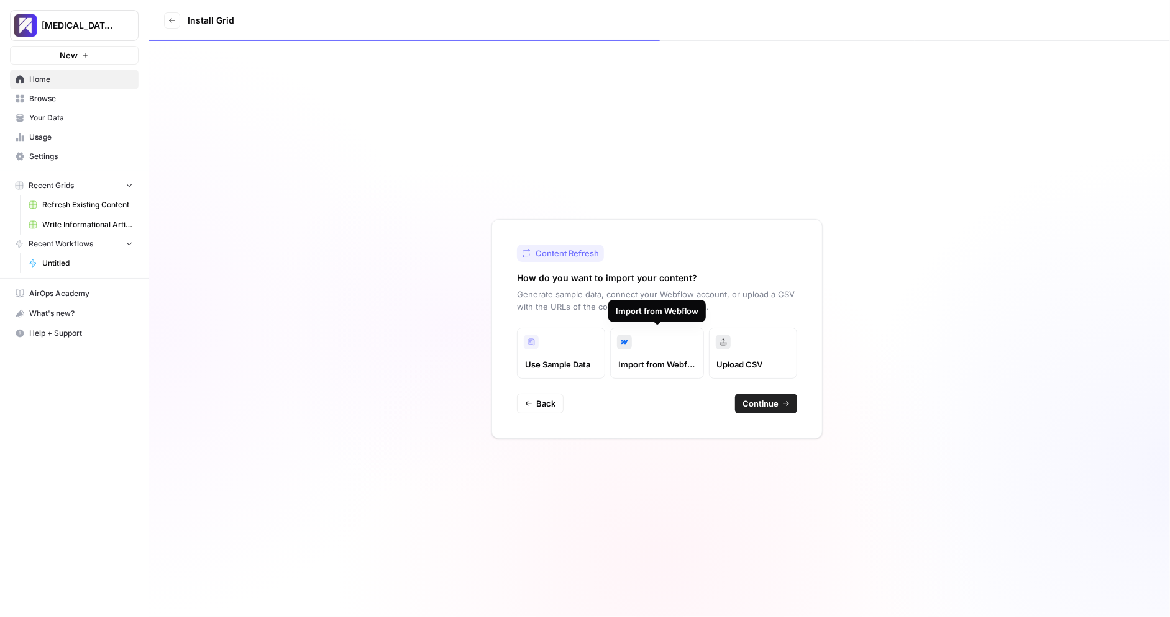 This screenshot has width=1170, height=617. Describe the element at coordinates (211, 21) in the screenshot. I see `h3: Install Grid` at that location.